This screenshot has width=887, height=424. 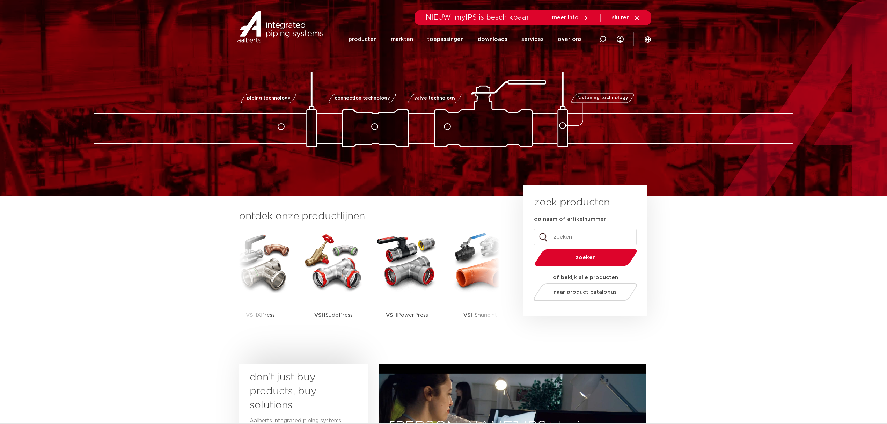 I want to click on a: VSHPowerPress, so click(x=407, y=283).